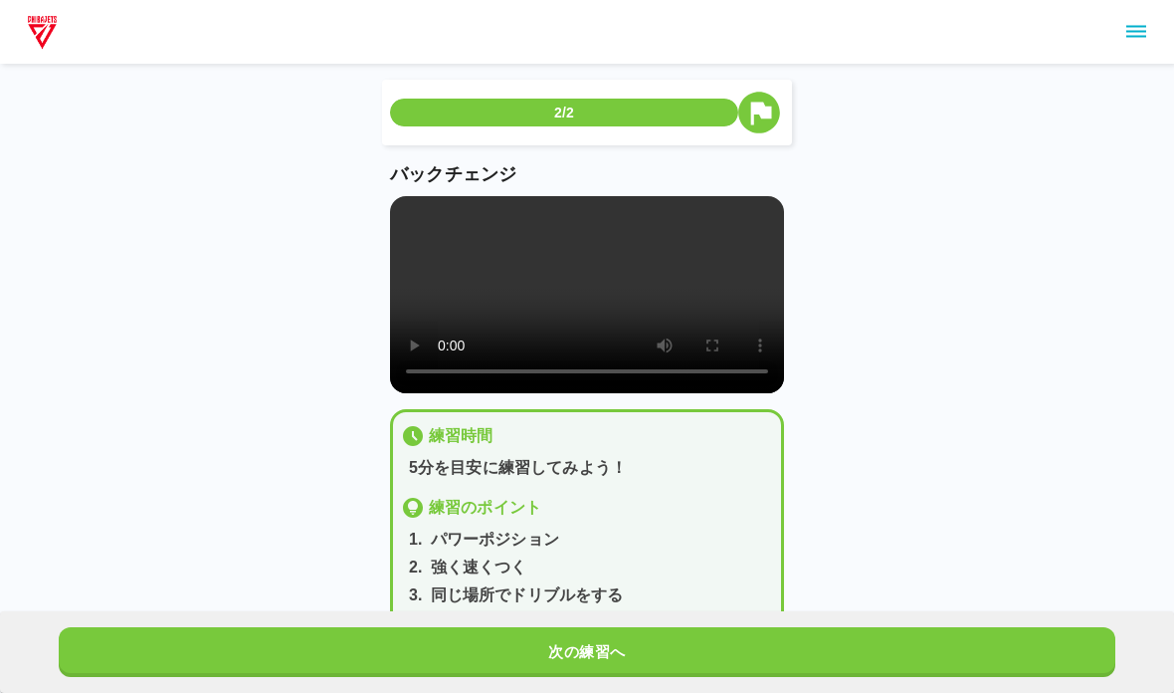 Image resolution: width=1174 pixels, height=693 pixels. What do you see at coordinates (416, 539) in the screenshot?
I see `p: 1 .` at bounding box center [416, 539].